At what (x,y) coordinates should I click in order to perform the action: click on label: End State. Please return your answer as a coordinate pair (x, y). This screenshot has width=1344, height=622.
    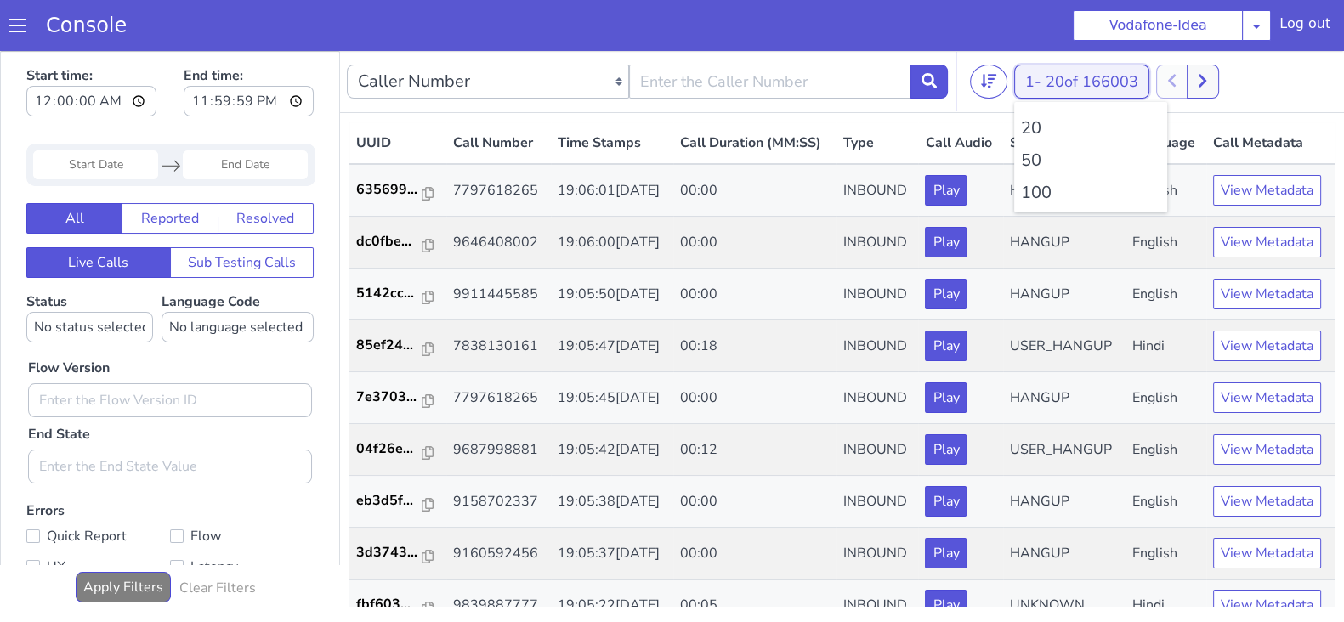
    Looking at the image, I should click on (59, 384).